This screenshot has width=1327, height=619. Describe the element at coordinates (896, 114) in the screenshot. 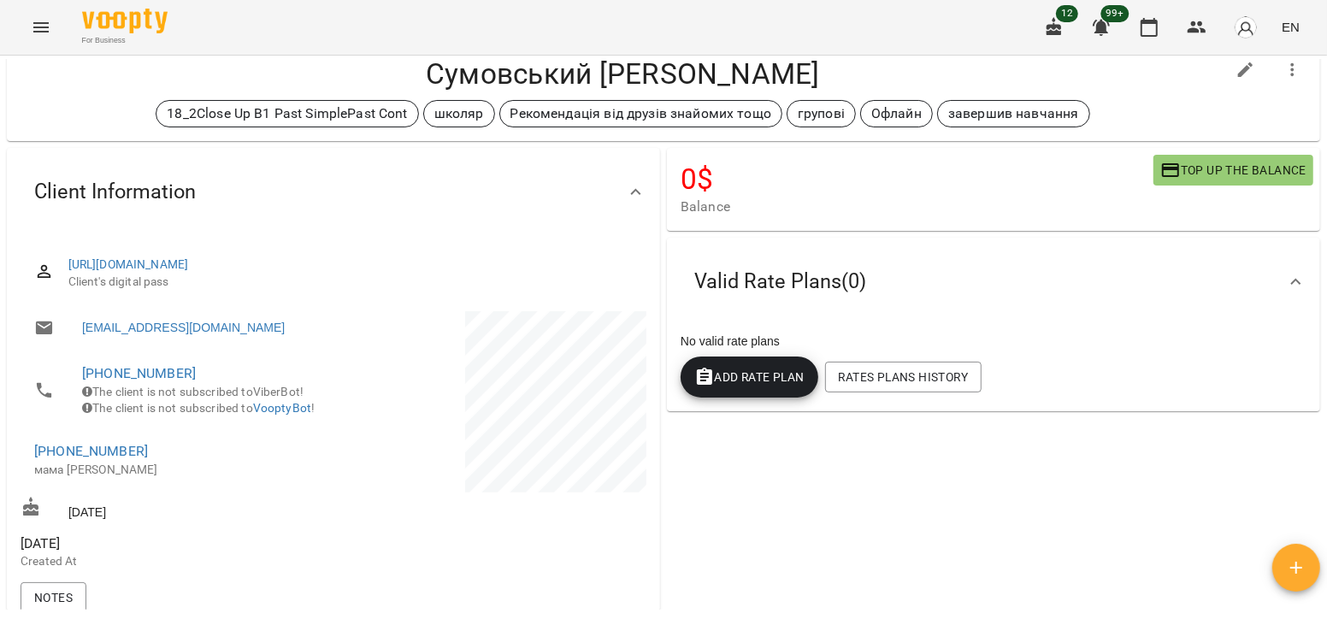

I see `p: Офлайн` at that location.